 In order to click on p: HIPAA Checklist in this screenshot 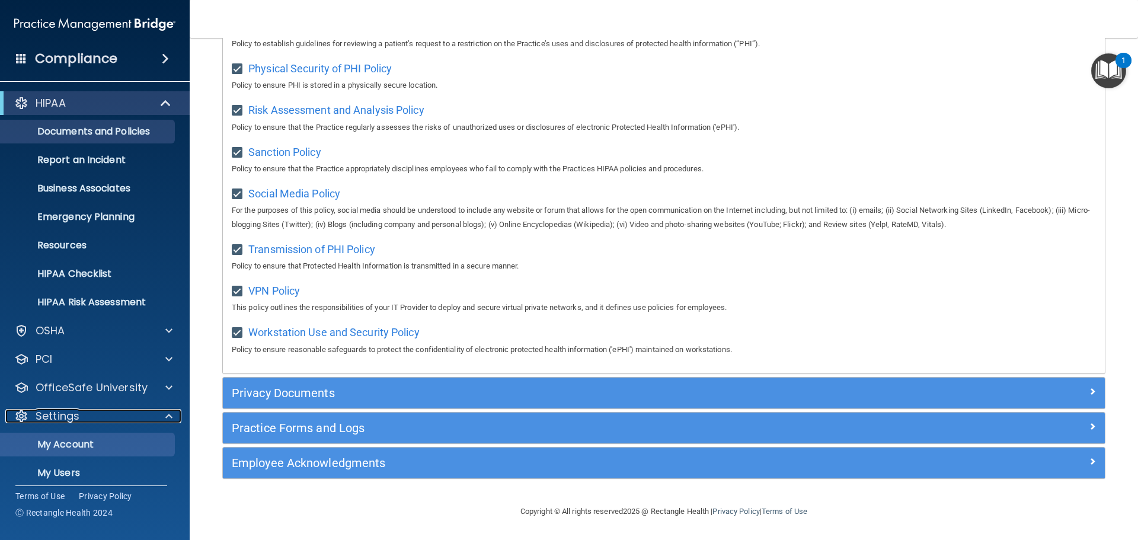, I will do `click(88, 274)`.